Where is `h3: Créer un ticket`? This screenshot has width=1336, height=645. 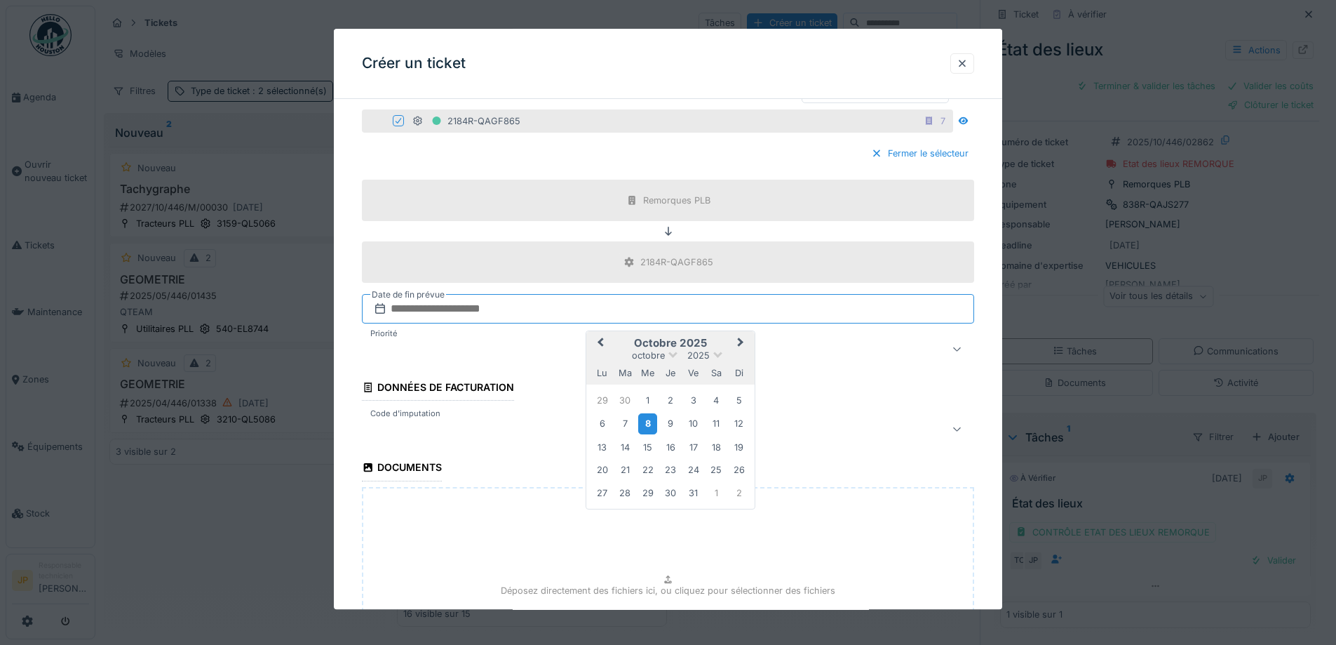 h3: Créer un ticket is located at coordinates (414, 63).